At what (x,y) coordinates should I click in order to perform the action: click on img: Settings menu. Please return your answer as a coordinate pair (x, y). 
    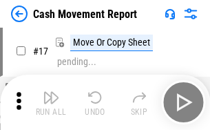
    Looking at the image, I should click on (191, 14).